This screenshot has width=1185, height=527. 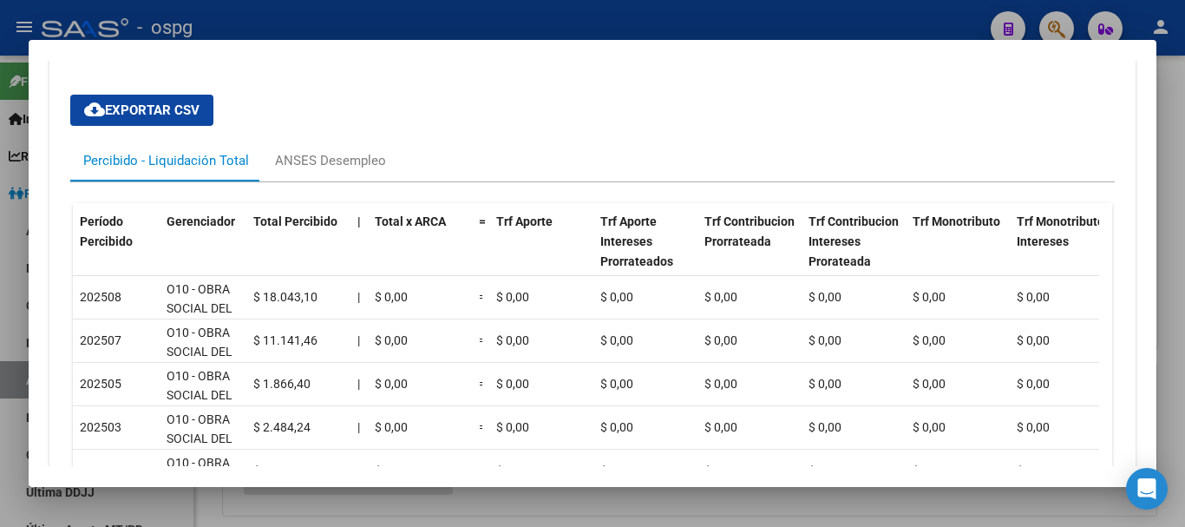 What do you see at coordinates (420, 251) in the screenshot?
I see `datatable-header-cell: Total x ARCA` at bounding box center [420, 251].